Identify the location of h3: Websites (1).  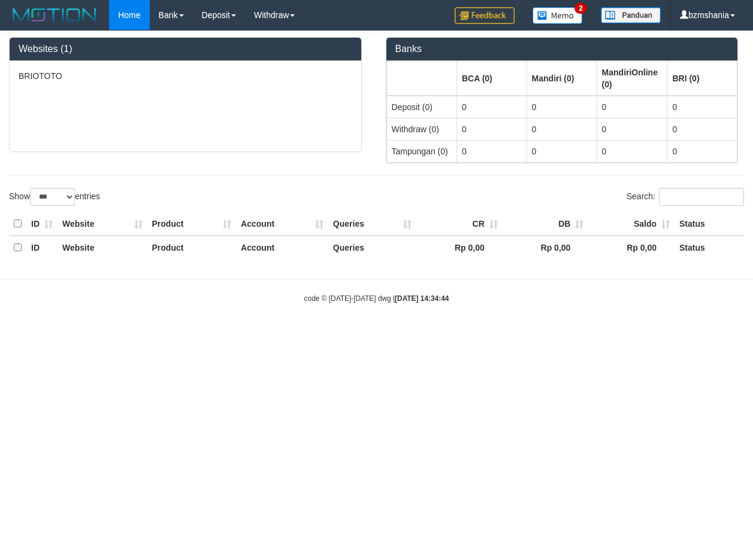
(185, 49).